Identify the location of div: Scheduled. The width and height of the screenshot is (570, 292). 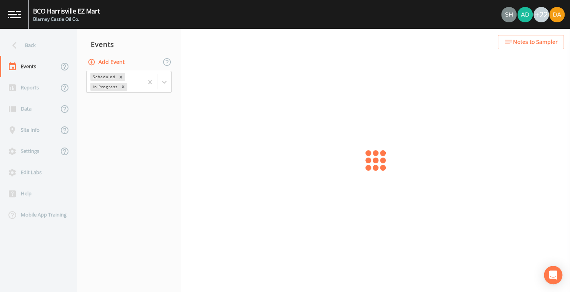
(104, 77).